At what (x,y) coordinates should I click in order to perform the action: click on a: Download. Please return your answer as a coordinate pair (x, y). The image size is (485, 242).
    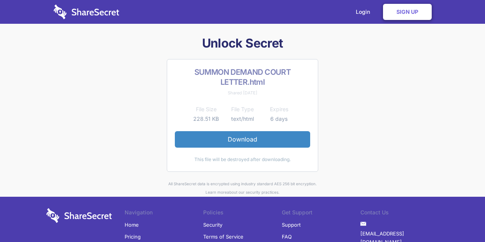
    Looking at the image, I should click on (242, 139).